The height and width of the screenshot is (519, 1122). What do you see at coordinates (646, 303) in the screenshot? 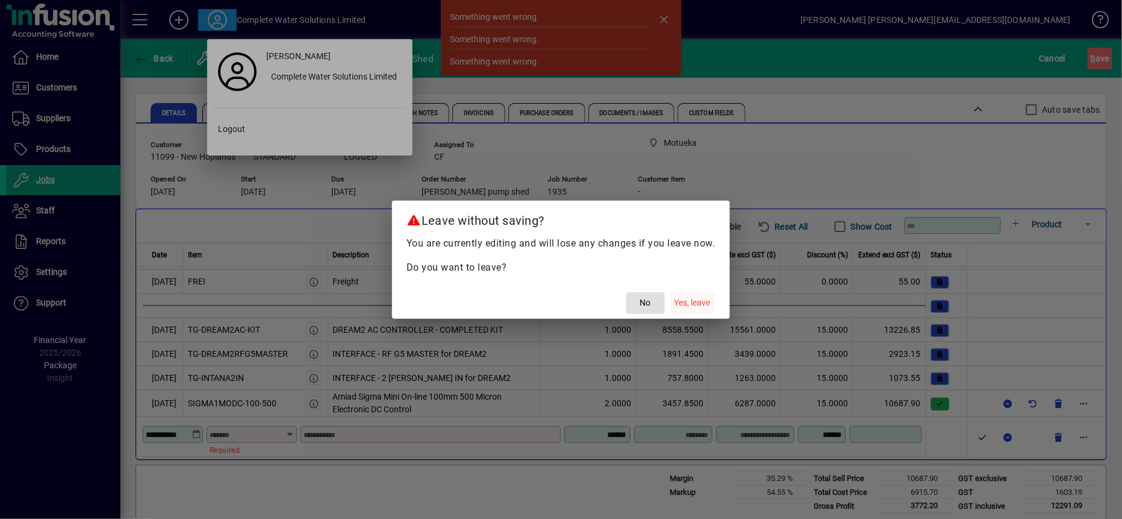
I see `button: No` at bounding box center [646, 303].